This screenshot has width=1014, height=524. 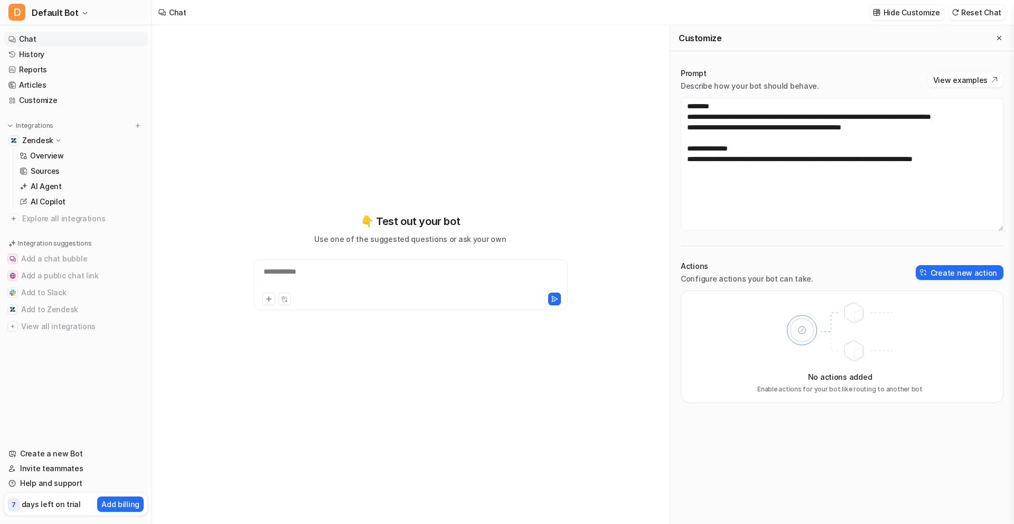 What do you see at coordinates (81, 202) in the screenshot?
I see `a: AI Copilot` at bounding box center [81, 202].